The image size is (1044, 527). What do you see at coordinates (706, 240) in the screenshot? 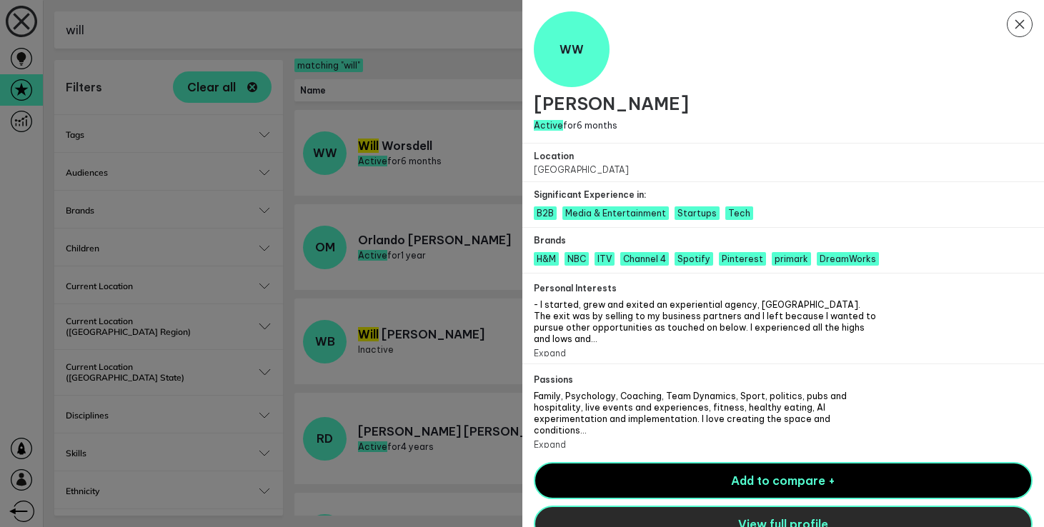
I see `h2: Brands` at bounding box center [706, 240].